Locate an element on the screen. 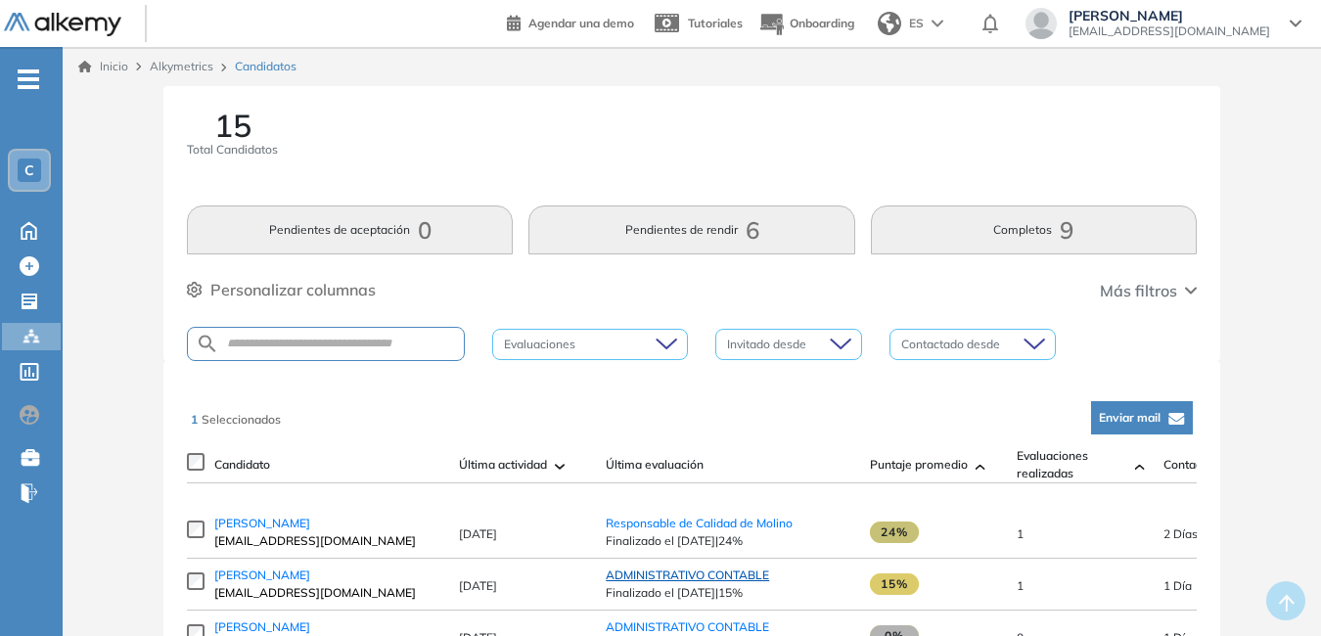 The image size is (1321, 636). span: Tutoriales is located at coordinates (715, 23).